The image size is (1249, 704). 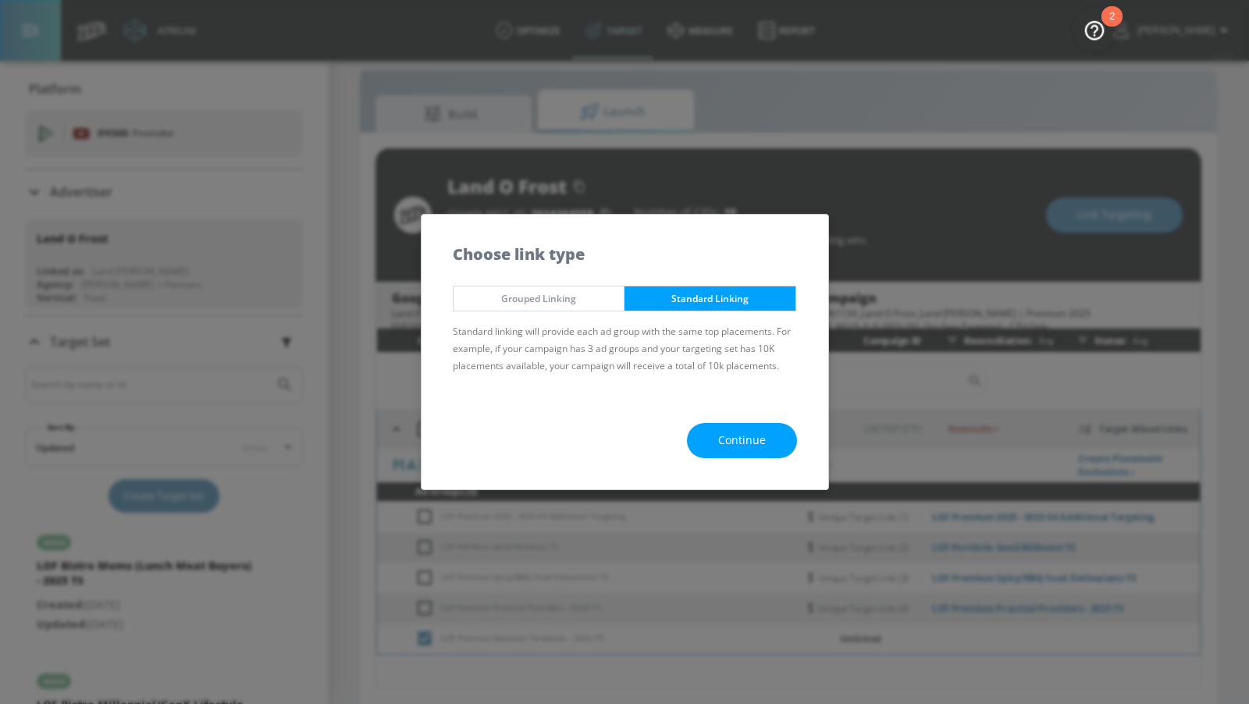 What do you see at coordinates (742, 440) in the screenshot?
I see `span: Continue` at bounding box center [742, 440].